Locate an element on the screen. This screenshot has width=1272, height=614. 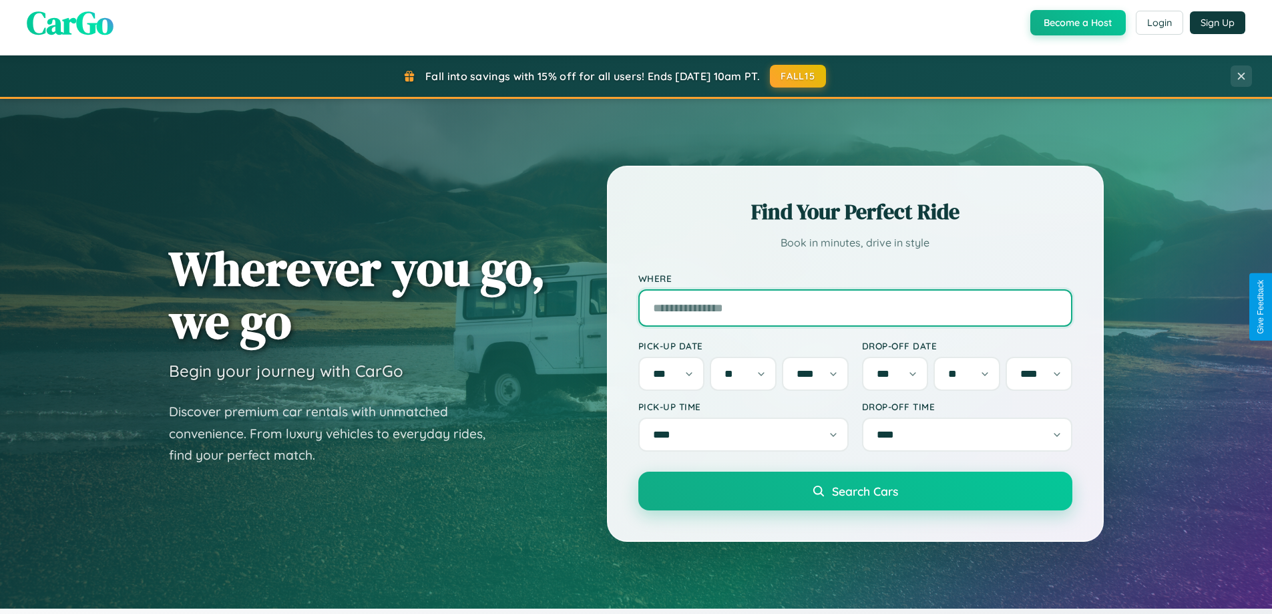
label: Pick-up Date is located at coordinates (743, 345).